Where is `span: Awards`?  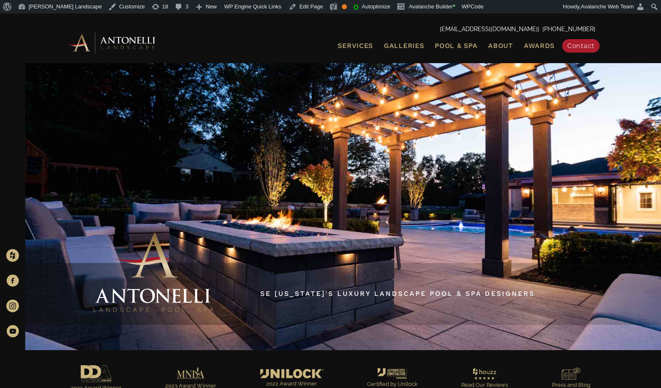 span: Awards is located at coordinates (539, 45).